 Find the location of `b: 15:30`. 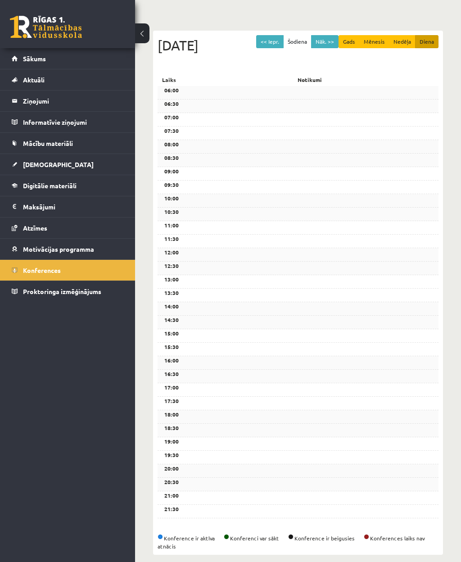

b: 15:30 is located at coordinates (172, 347).